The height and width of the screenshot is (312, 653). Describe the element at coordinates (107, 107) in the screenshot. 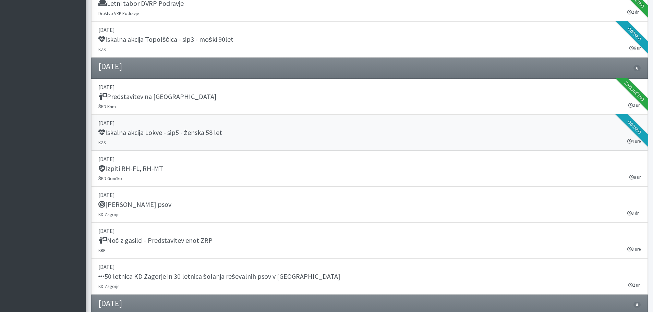

I see `small: ŠKD Krim` at that location.